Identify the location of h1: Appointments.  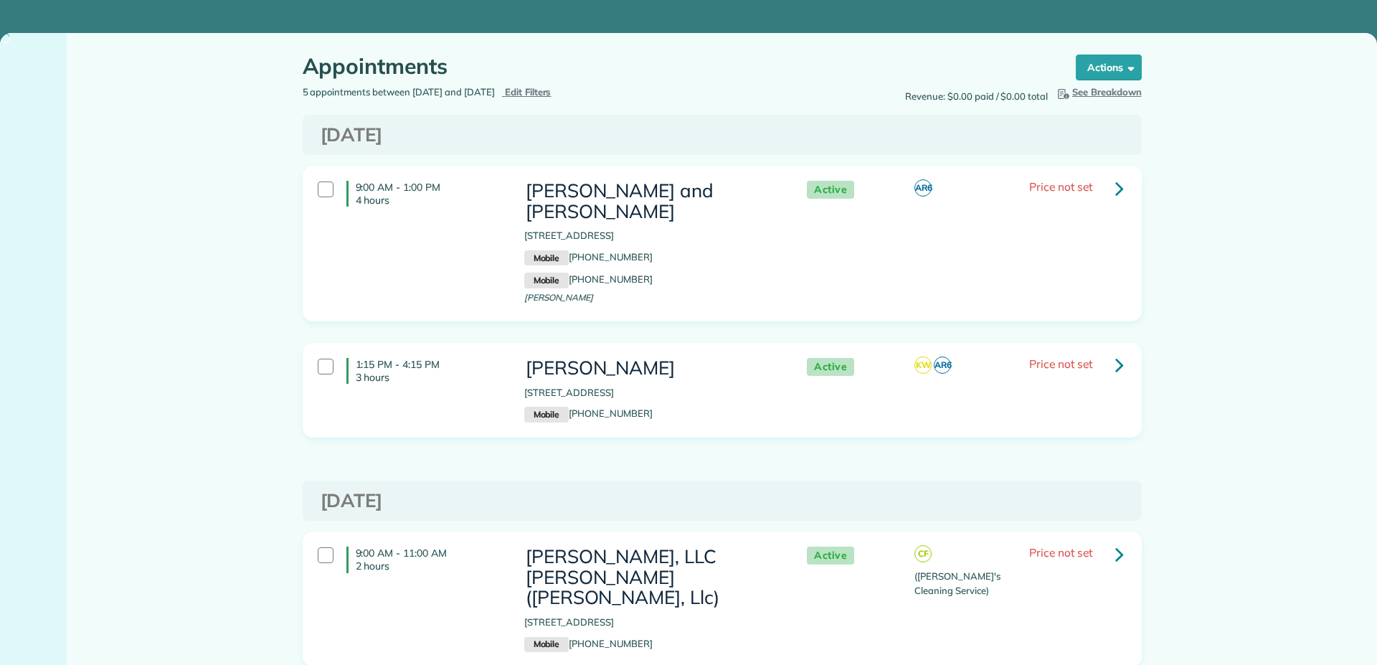
(676, 66).